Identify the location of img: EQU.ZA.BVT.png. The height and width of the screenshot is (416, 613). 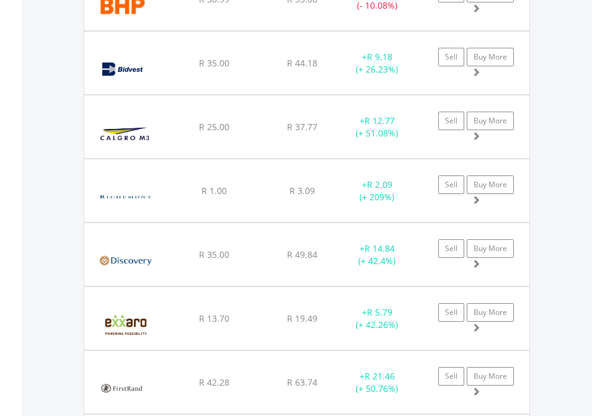
(125, 69).